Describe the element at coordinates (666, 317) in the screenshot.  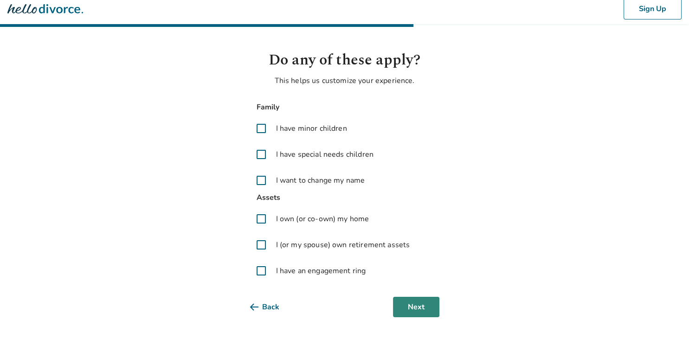
I see `div: Chat Widget` at that location.